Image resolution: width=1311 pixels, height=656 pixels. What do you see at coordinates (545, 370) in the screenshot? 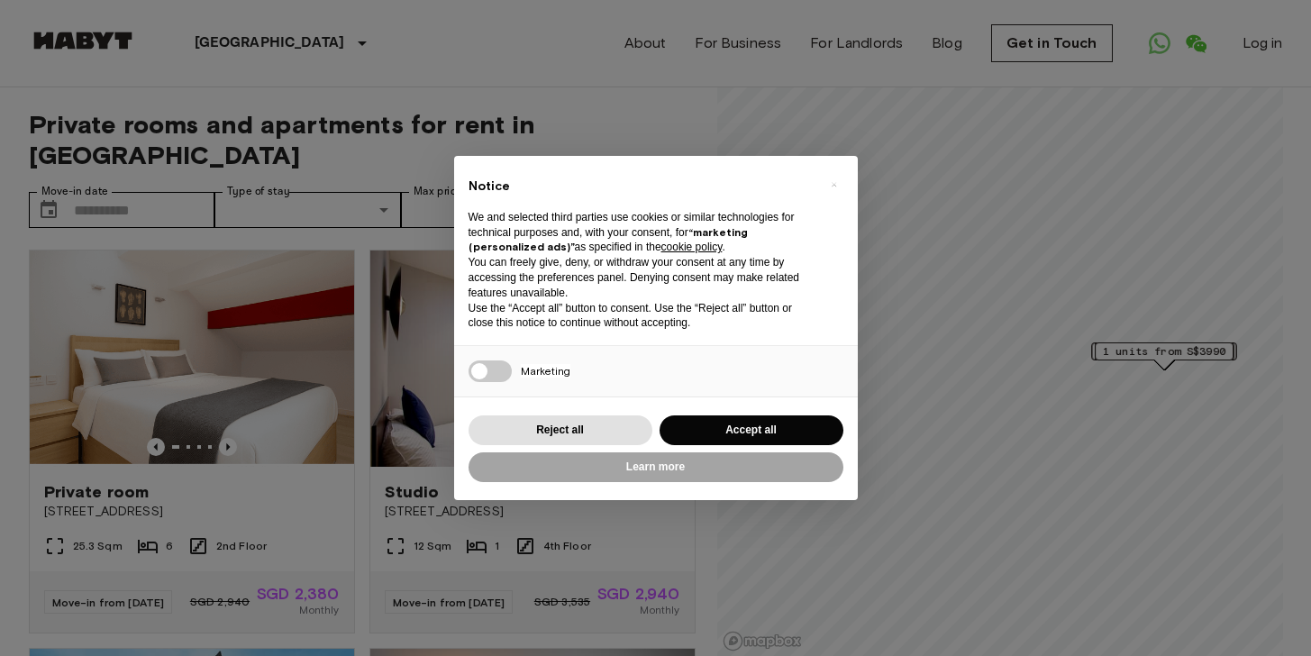
I see `span: Marketing` at bounding box center [545, 370].